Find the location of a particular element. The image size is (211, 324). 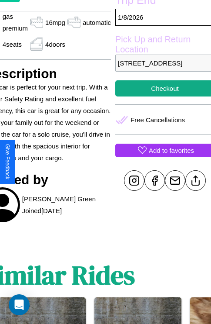

p: 4 seats is located at coordinates (12, 44).